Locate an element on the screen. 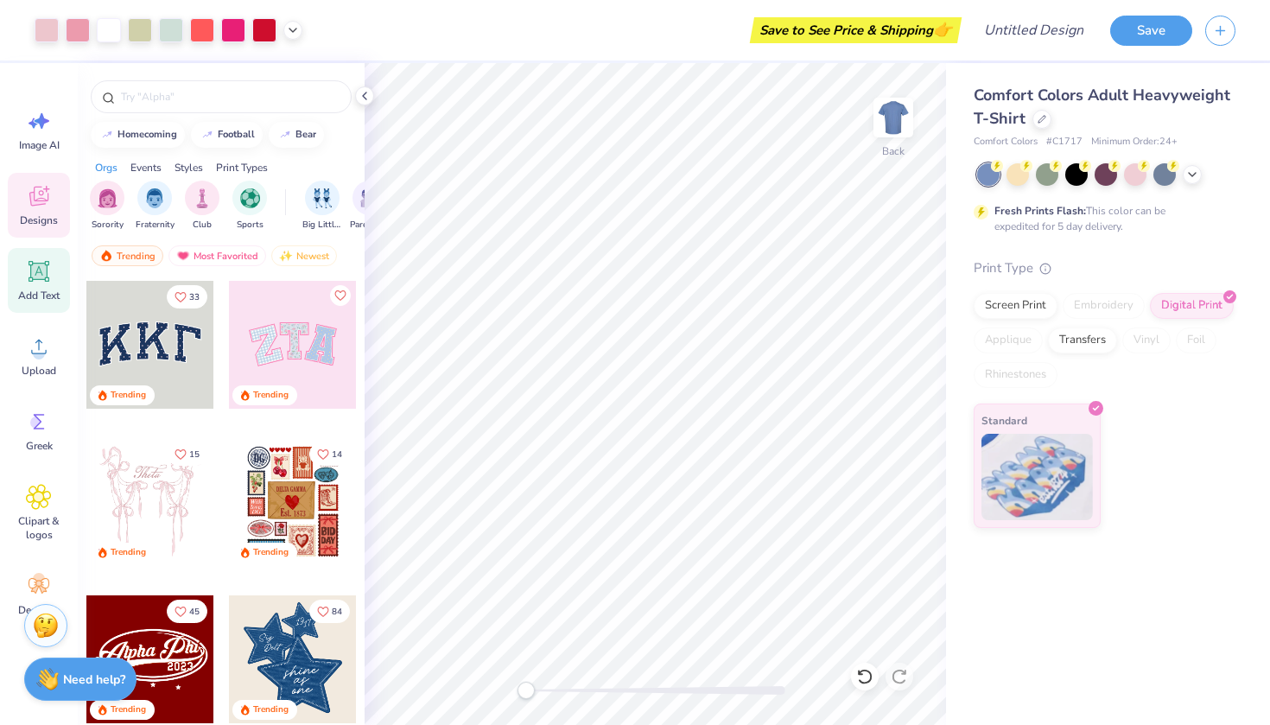  div: homecoming is located at coordinates (147, 134).